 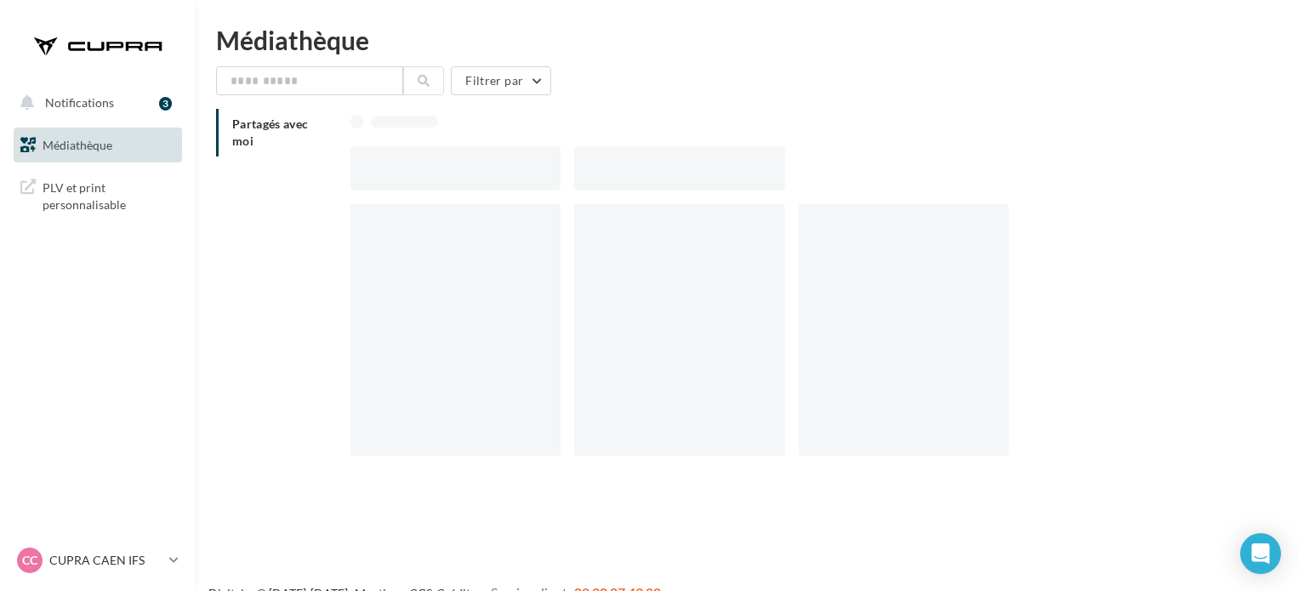 What do you see at coordinates (747, 40) in the screenshot?
I see `div: Médiathèque` at bounding box center [747, 40].